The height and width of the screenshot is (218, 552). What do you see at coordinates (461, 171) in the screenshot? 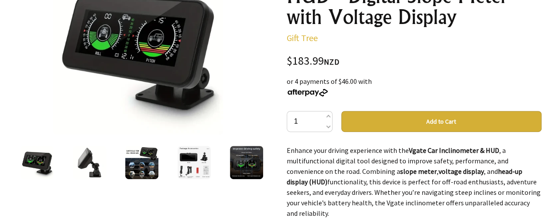
I see `strong: voltage display` at bounding box center [461, 171].